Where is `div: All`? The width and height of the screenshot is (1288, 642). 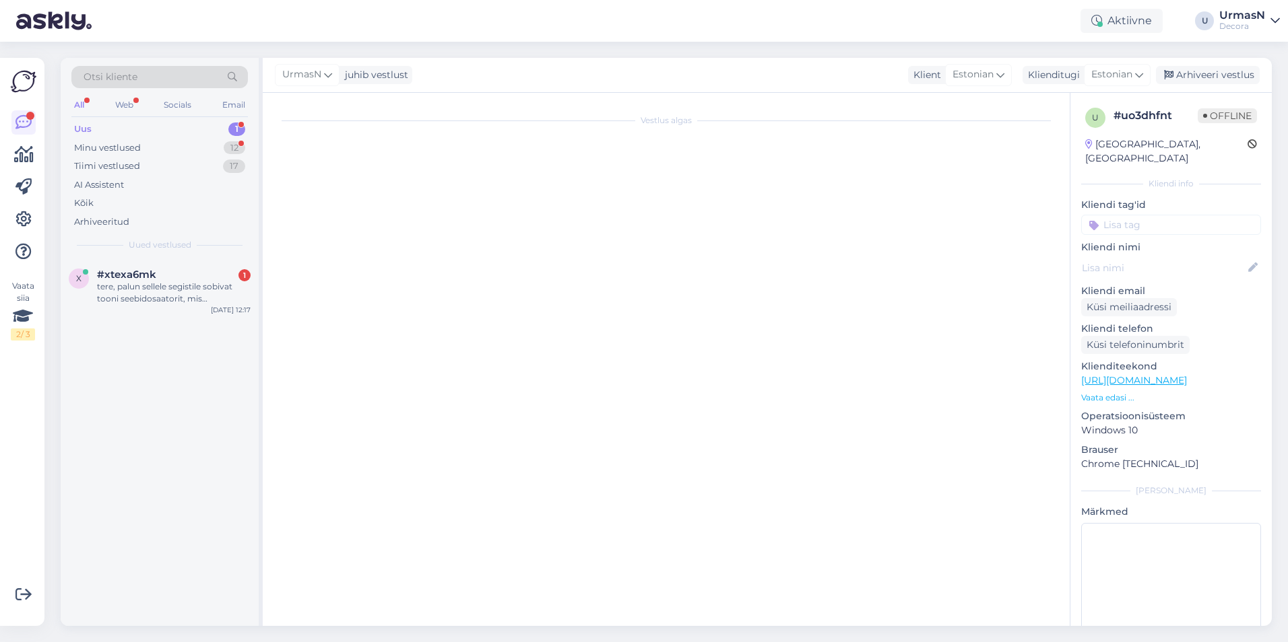
div: All is located at coordinates (79, 105).